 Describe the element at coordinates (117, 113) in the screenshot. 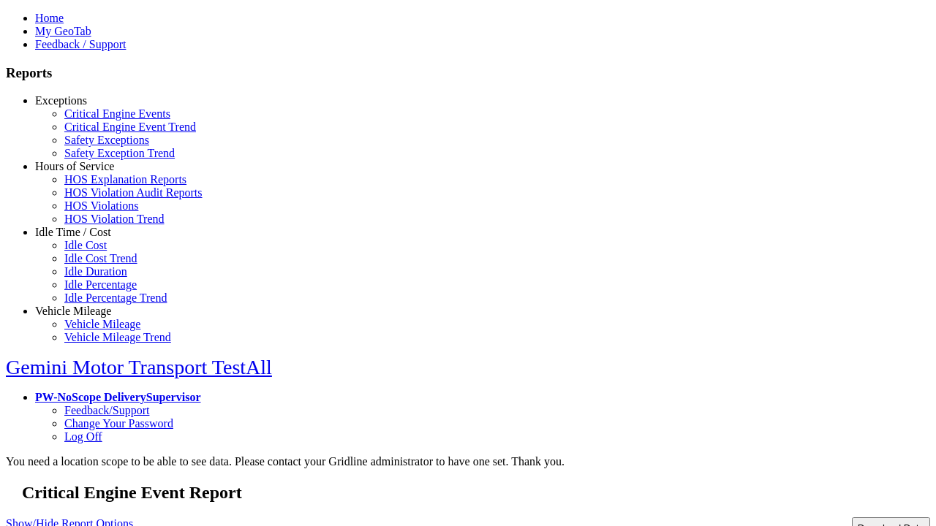

I see `a: Critical Engine Events` at that location.